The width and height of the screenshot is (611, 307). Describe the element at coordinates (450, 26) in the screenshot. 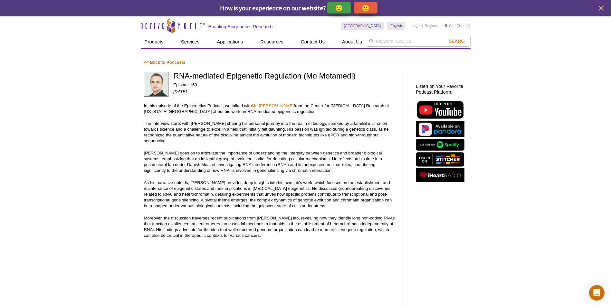

I see `a: Cart` at that location.